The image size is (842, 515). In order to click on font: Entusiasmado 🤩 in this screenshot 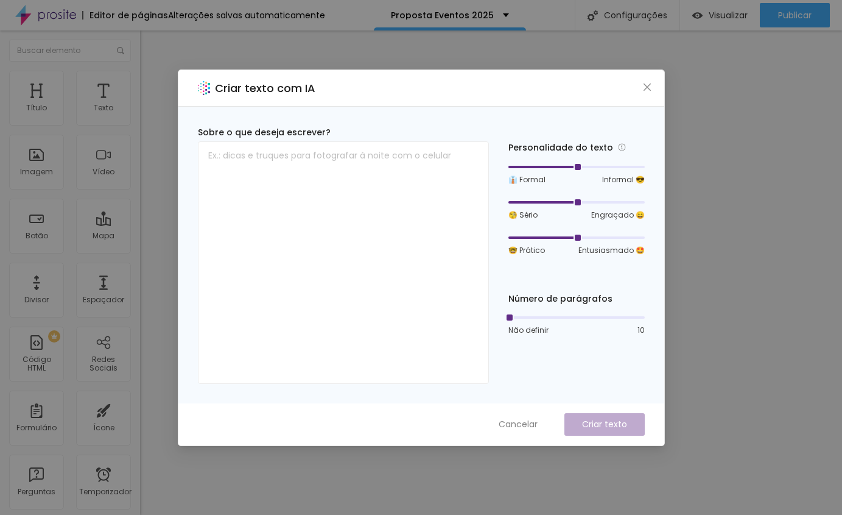, I will do `click(611, 250)`.